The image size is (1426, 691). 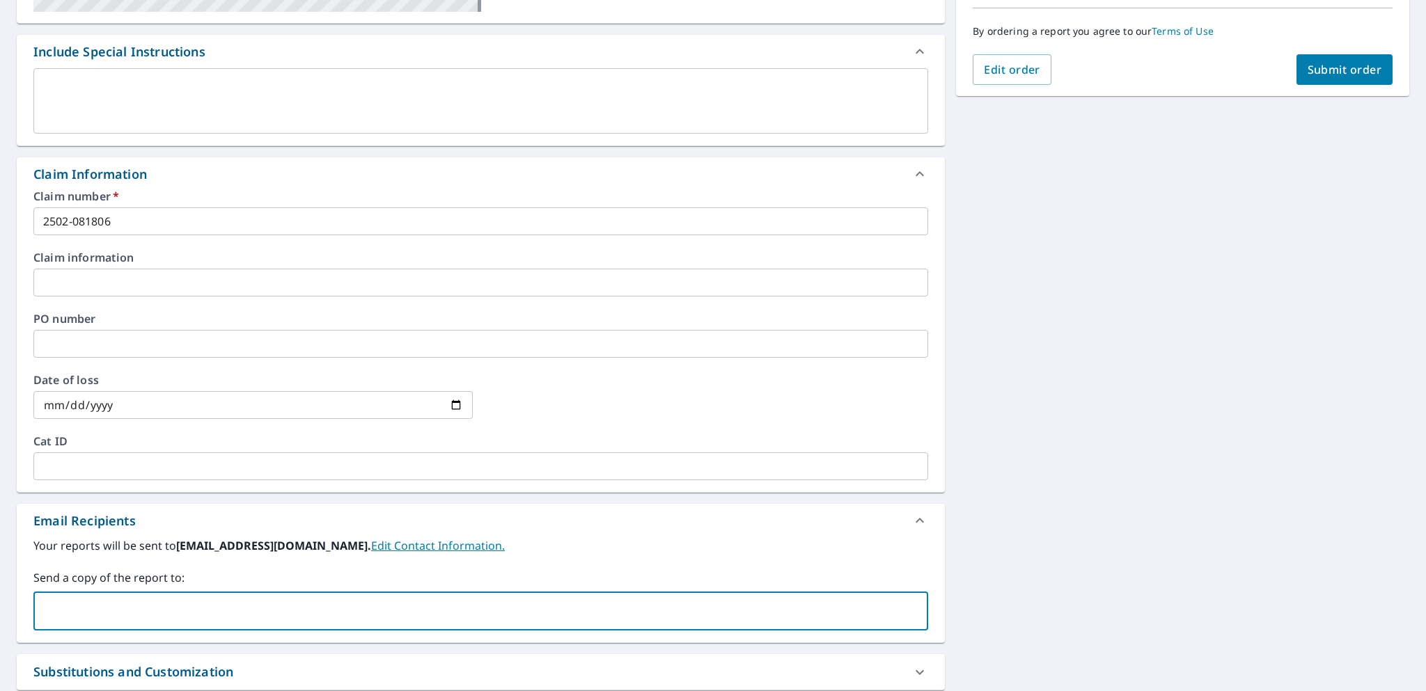 I want to click on label: PO number, so click(x=480, y=319).